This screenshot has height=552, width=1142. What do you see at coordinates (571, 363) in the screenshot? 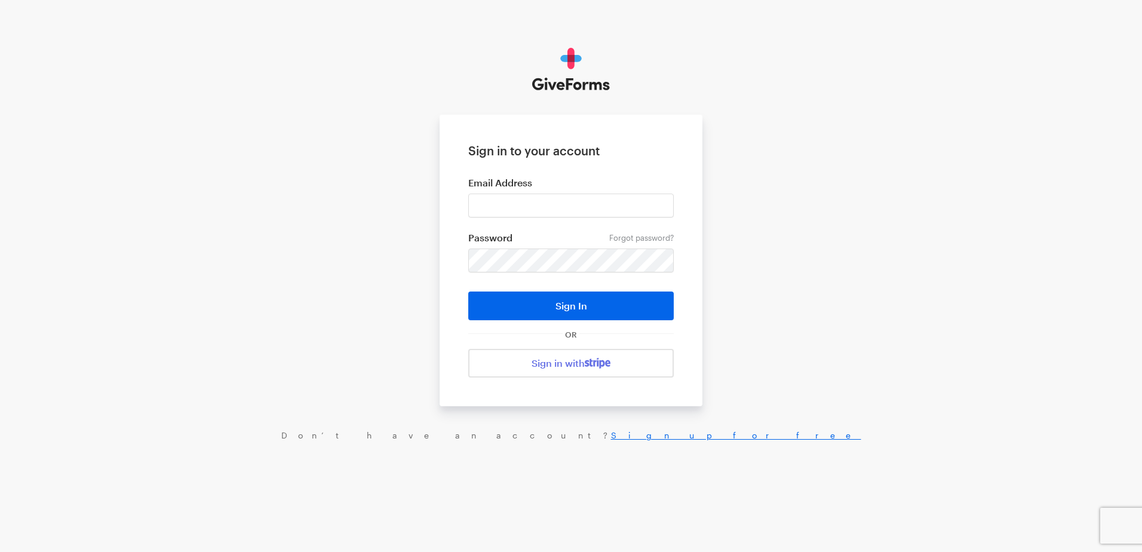
I see `a: Sign in with` at bounding box center [571, 363].